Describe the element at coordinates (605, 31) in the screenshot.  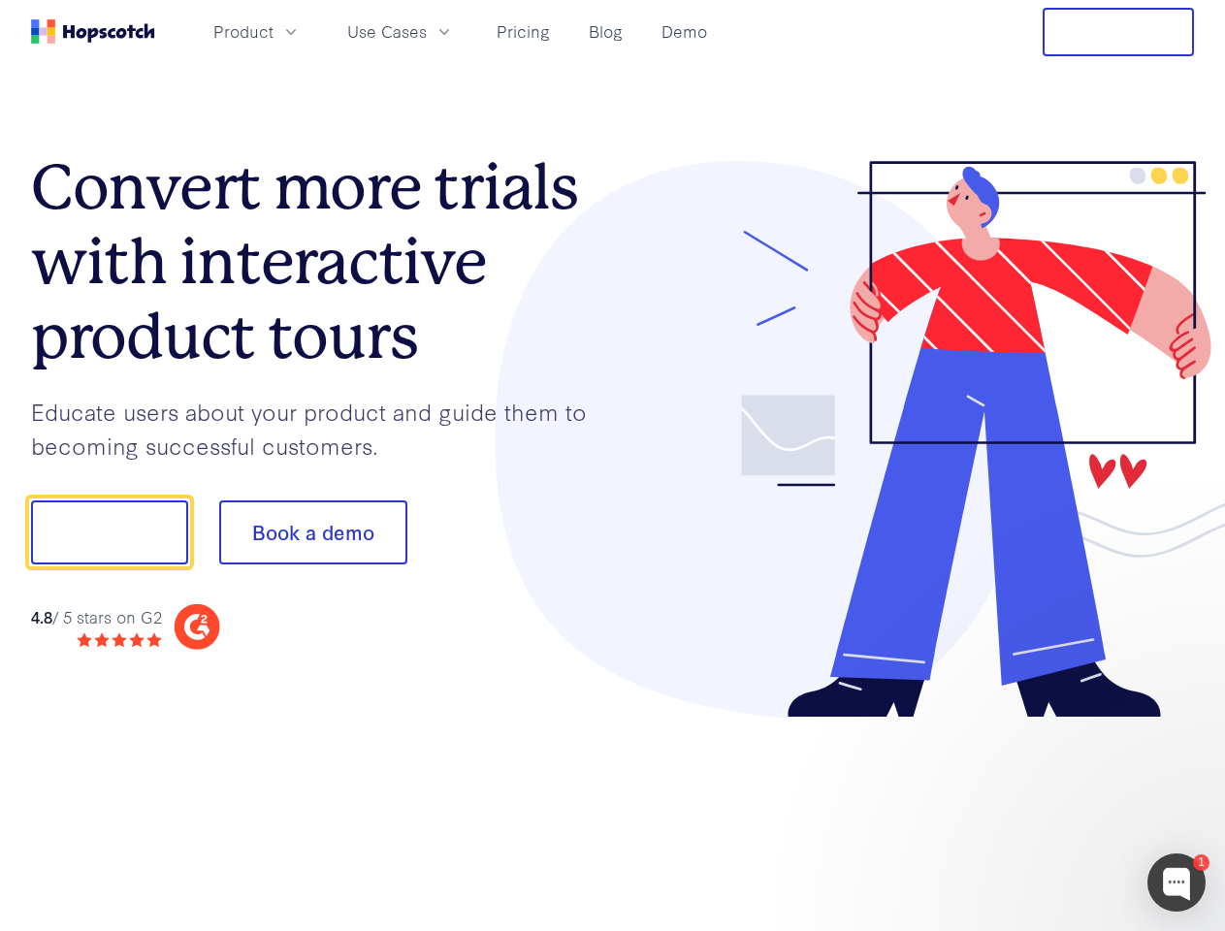
I see `a: Blog` at that location.